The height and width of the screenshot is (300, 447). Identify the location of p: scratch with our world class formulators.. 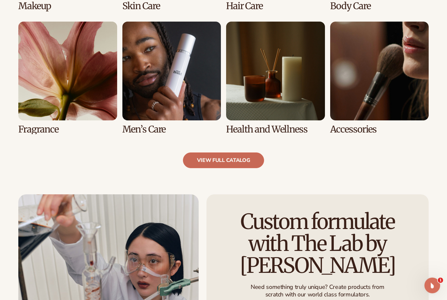
(317, 295).